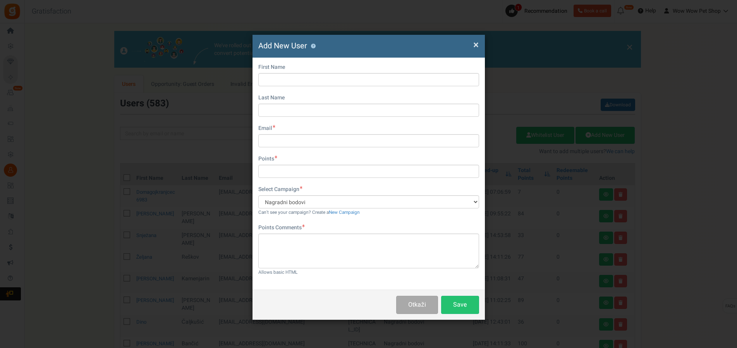  Describe the element at coordinates (417, 305) in the screenshot. I see `button: Otkaži` at that location.